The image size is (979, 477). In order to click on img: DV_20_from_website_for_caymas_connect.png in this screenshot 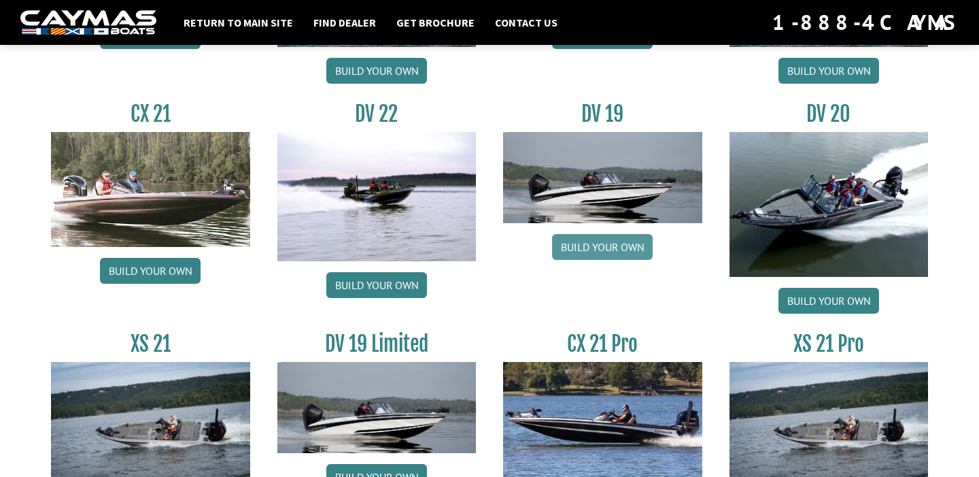, I will do `click(829, 204)`.